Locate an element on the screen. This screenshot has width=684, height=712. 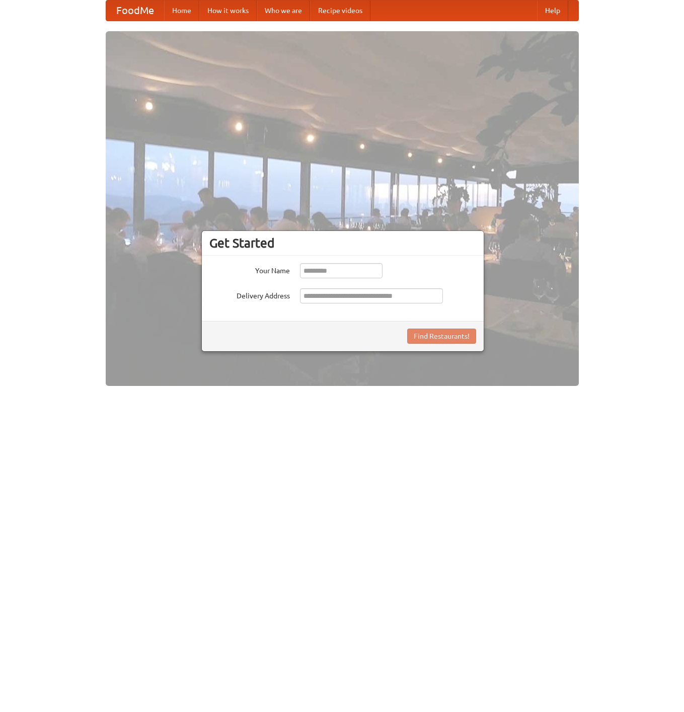
a: Recipe videos is located at coordinates (340, 11).